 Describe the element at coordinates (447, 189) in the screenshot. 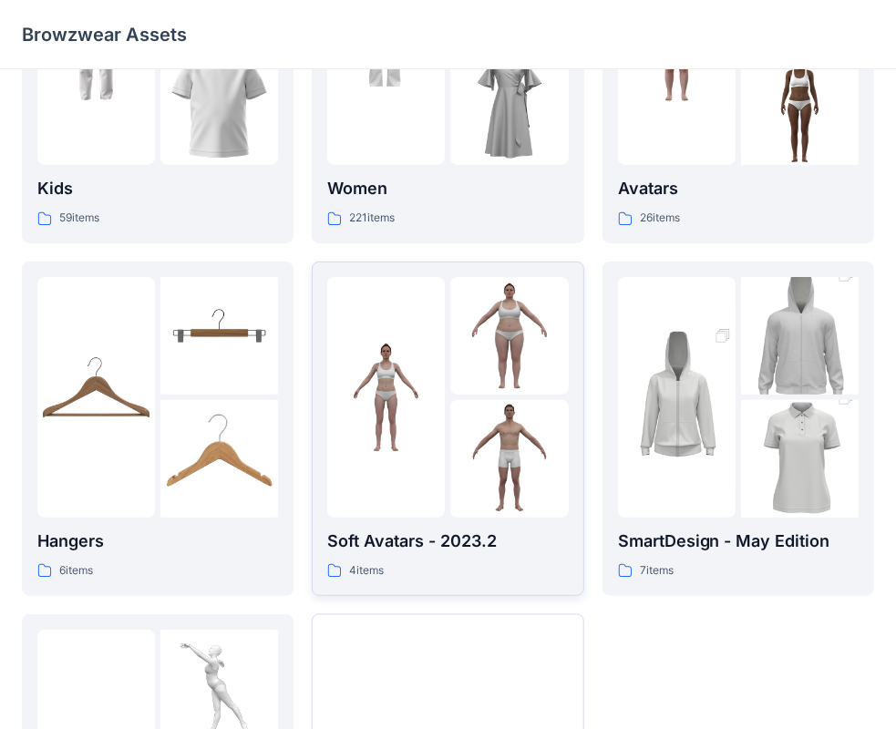

I see `p: Women` at that location.